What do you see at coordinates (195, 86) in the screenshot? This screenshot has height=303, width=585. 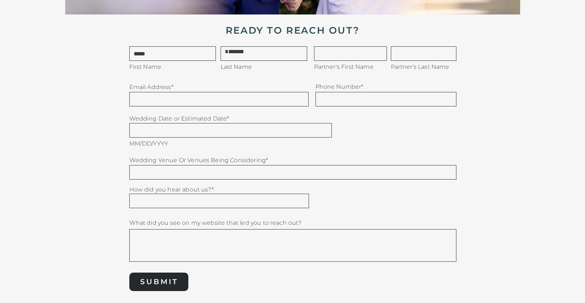 I see `p: Email Address*` at bounding box center [195, 86].